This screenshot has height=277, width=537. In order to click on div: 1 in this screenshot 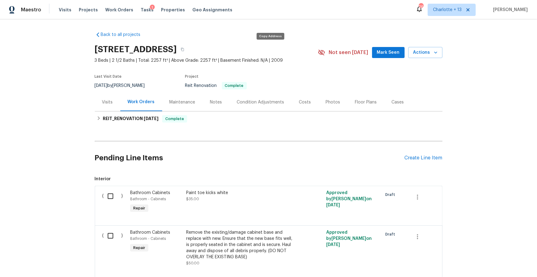, I will do `click(152, 8)`.